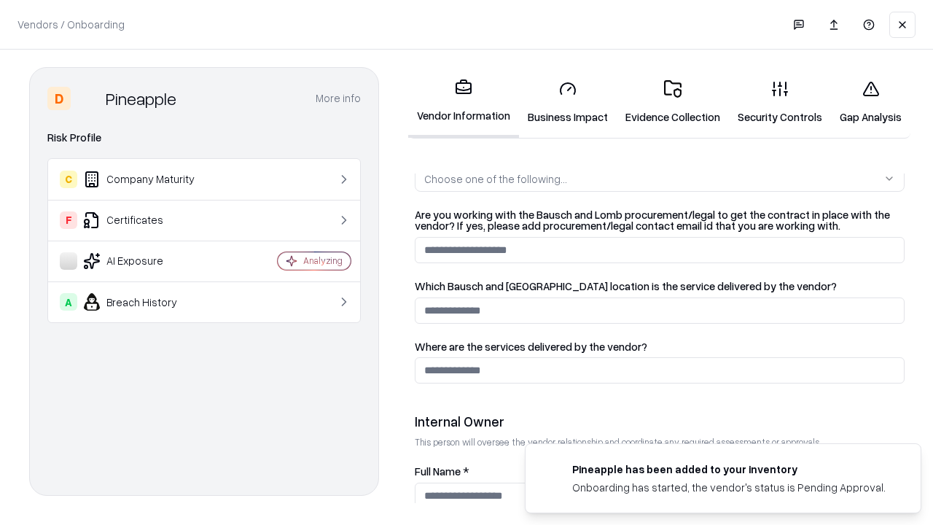  I want to click on div: Pineapple has been added to your inventory, so click(729, 469).